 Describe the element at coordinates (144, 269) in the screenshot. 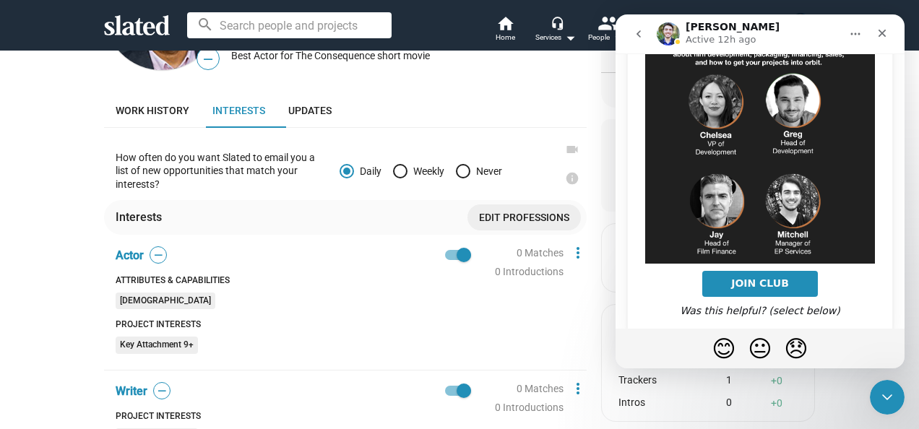

I see `span: JOIN CLUB` at that location.